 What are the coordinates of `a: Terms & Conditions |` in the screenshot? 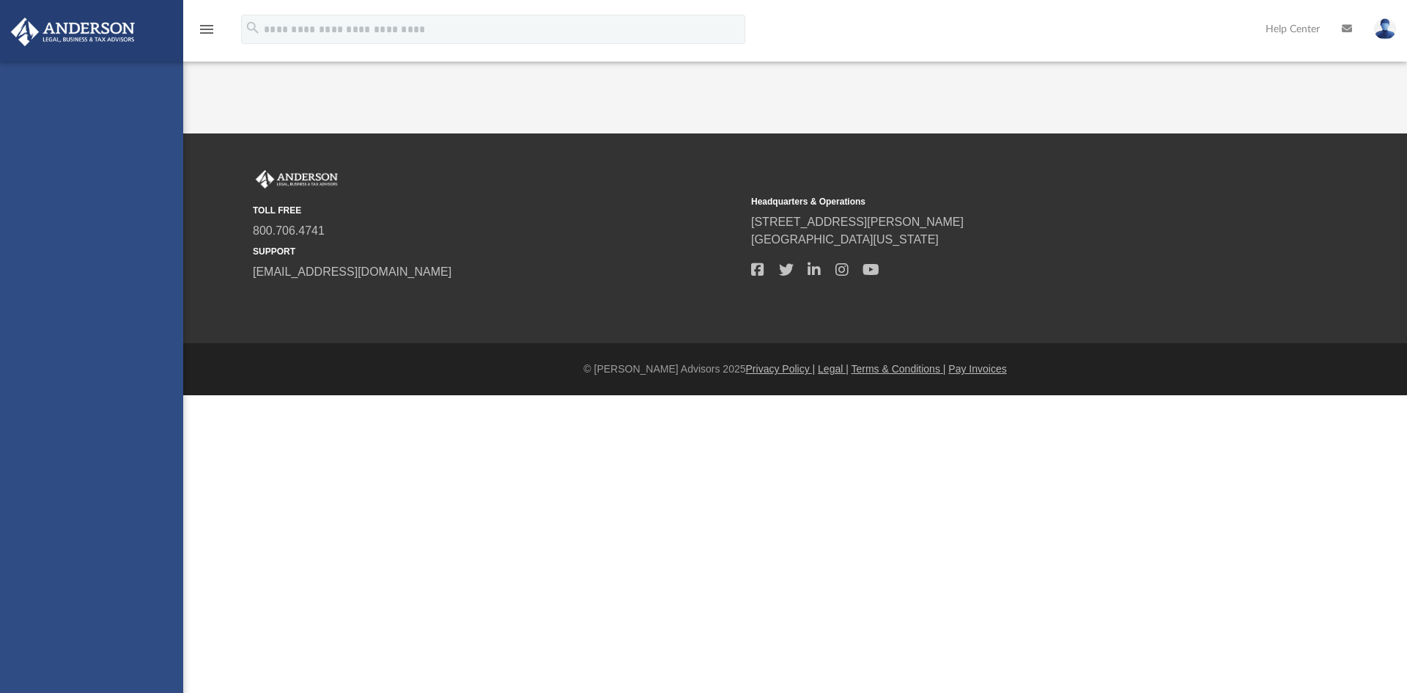 It's located at (899, 369).